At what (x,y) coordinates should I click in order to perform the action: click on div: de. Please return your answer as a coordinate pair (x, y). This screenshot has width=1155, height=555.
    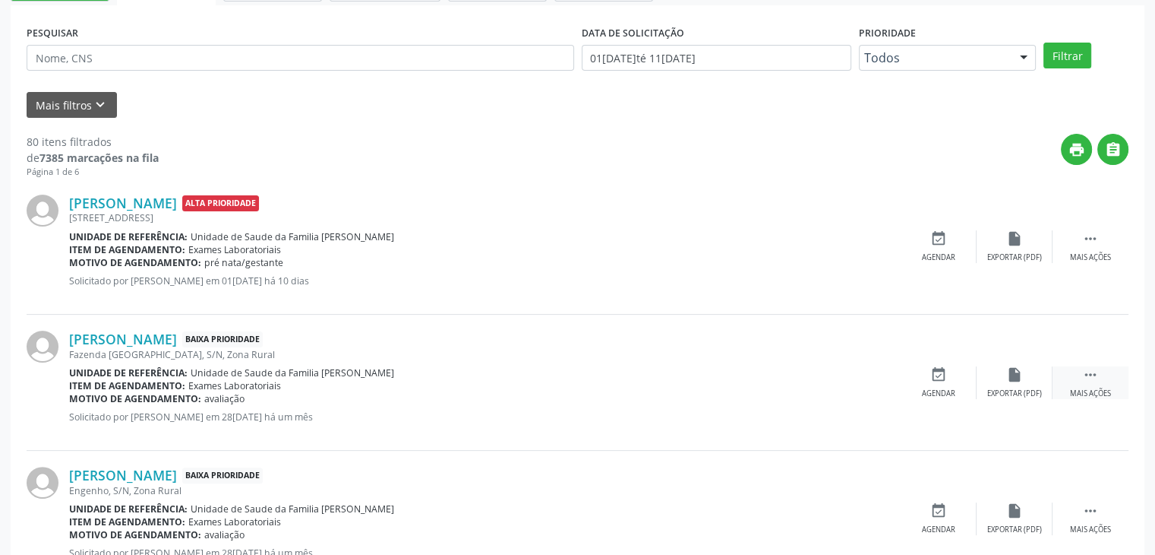
    Looking at the image, I should click on (93, 157).